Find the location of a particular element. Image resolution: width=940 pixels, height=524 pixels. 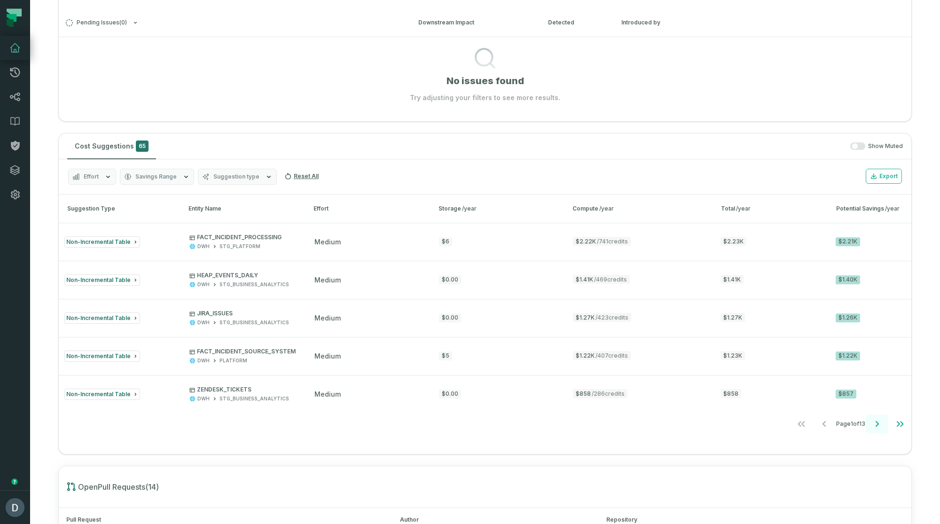

span: Pending Issues ( 0 ) is located at coordinates (96, 23).